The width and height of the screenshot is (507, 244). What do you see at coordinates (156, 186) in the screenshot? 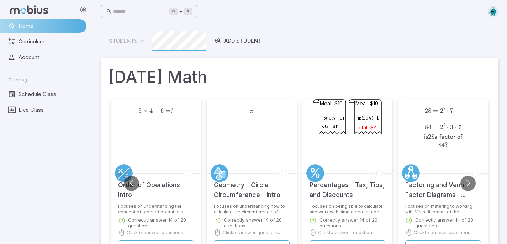
I see `h5: Order of Operations - Intro` at bounding box center [156, 186].